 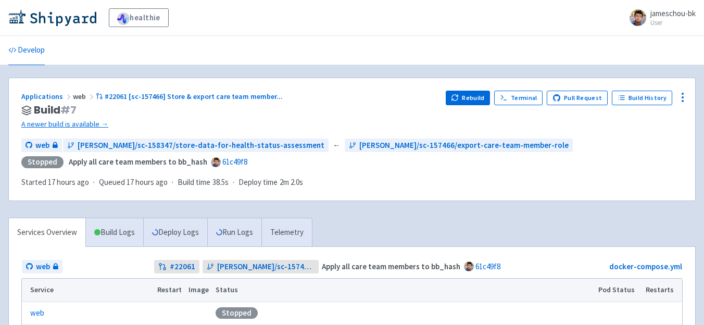 What do you see at coordinates (659, 18) in the screenshot?
I see `a: jameschou-bk User` at bounding box center [659, 18].